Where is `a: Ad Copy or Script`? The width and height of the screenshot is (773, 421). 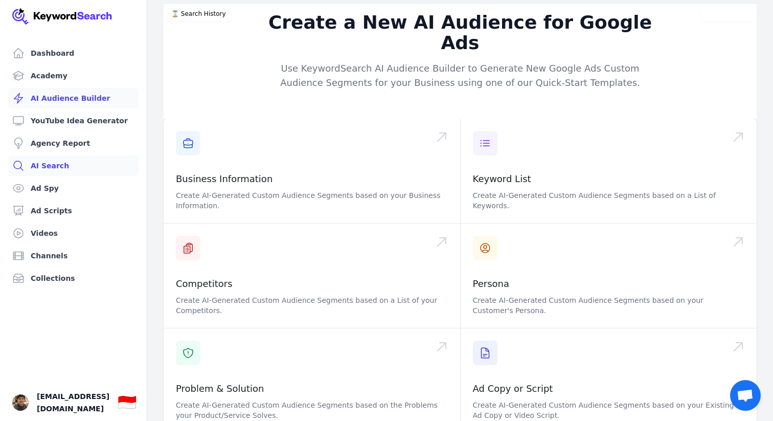
a: Ad Copy or Script is located at coordinates (513, 388).